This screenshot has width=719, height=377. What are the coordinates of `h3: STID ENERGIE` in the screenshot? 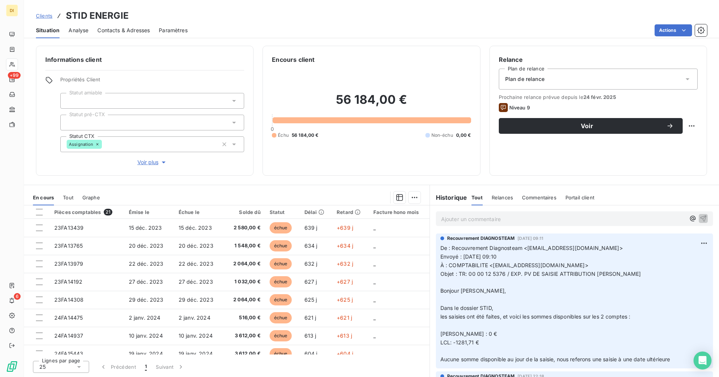 It's located at (97, 16).